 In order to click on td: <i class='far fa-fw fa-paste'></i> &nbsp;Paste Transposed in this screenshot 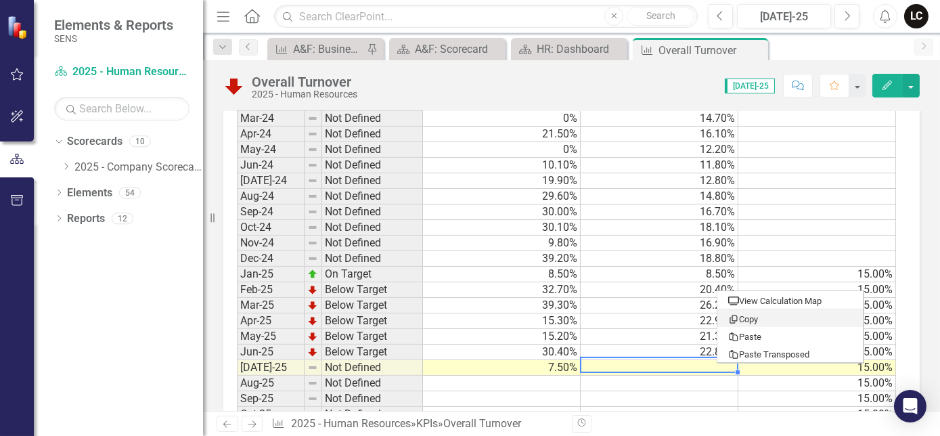, I will do `click(790, 353)`.